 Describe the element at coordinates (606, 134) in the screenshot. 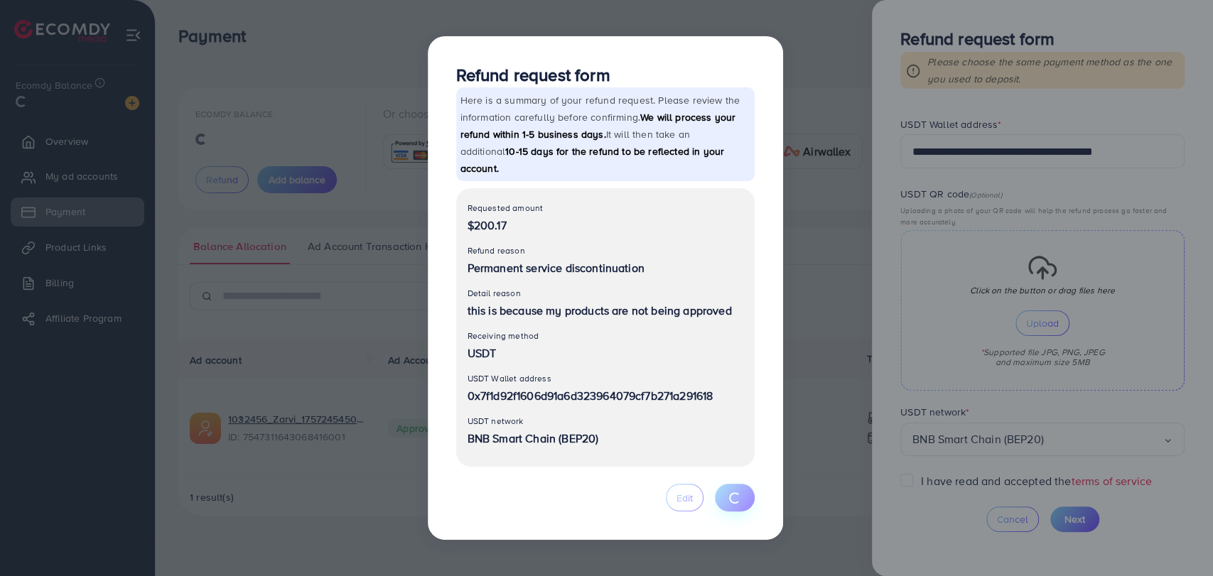

I see `p: Here is a summary of your refund request. Please review the information carefully before confirmi...` at that location.